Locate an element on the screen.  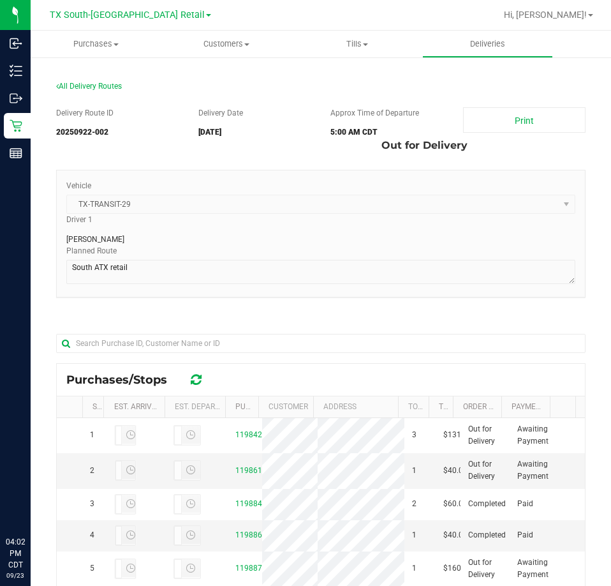
th: Customer is located at coordinates (286, 407).